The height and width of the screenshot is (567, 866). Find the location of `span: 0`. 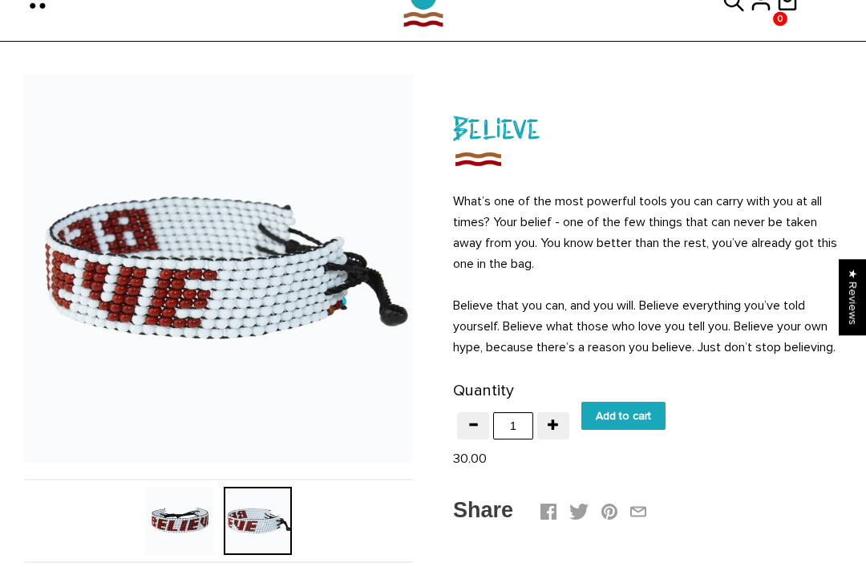

span: 0 is located at coordinates (780, 18).